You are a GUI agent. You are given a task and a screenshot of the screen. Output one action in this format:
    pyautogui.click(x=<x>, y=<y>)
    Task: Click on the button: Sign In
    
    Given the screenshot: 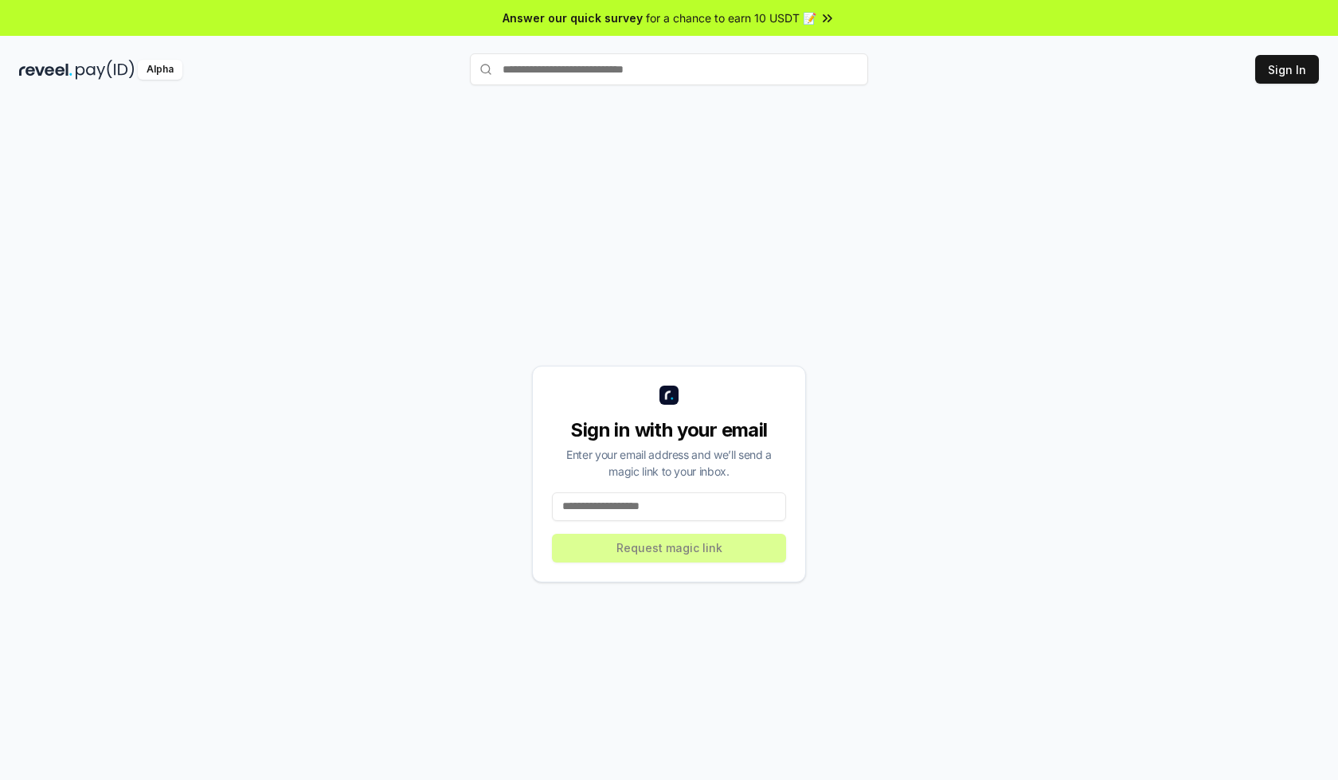 What is the action you would take?
    pyautogui.click(x=1287, y=69)
    